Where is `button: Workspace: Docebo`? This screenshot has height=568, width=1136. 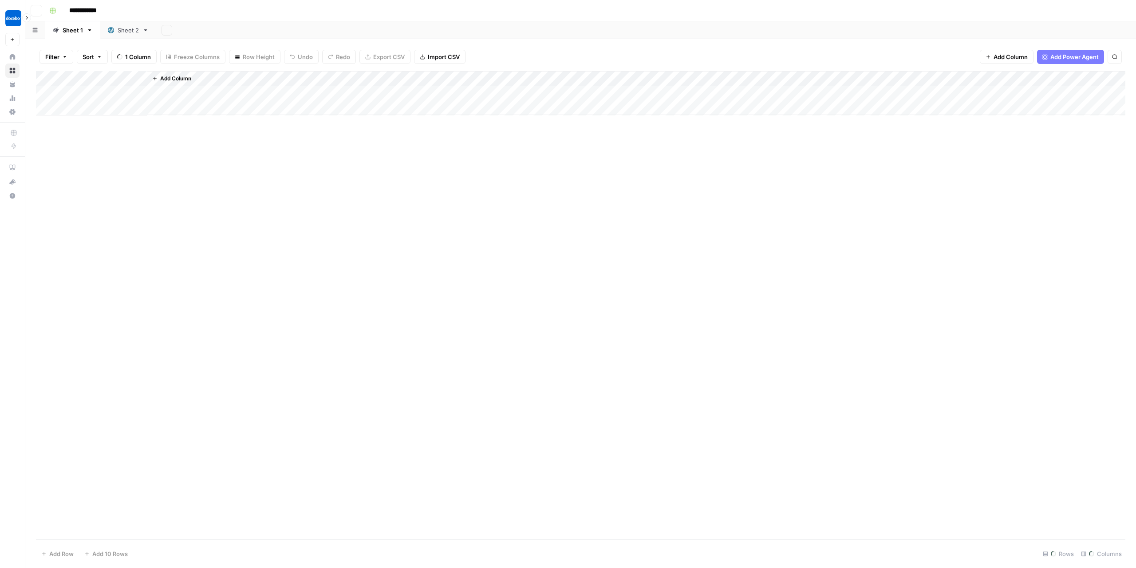 button: Workspace: Docebo is located at coordinates (12, 18).